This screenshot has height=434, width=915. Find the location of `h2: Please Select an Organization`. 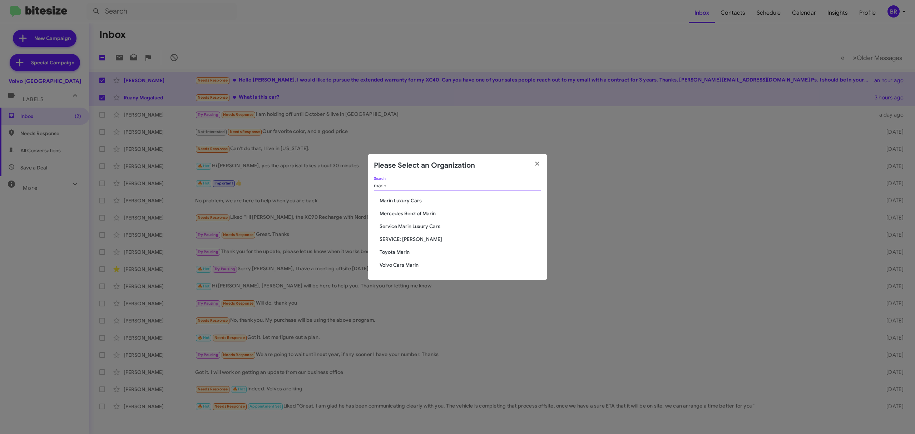

h2: Please Select an Organization is located at coordinates (424, 165).